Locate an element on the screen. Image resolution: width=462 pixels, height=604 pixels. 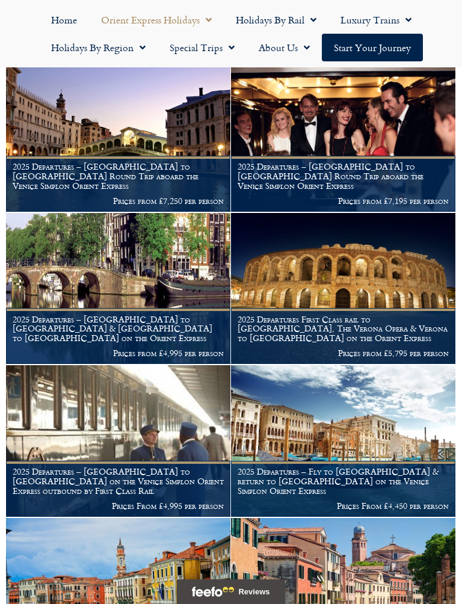
p: Prices from £7,250 per person is located at coordinates (118, 201).